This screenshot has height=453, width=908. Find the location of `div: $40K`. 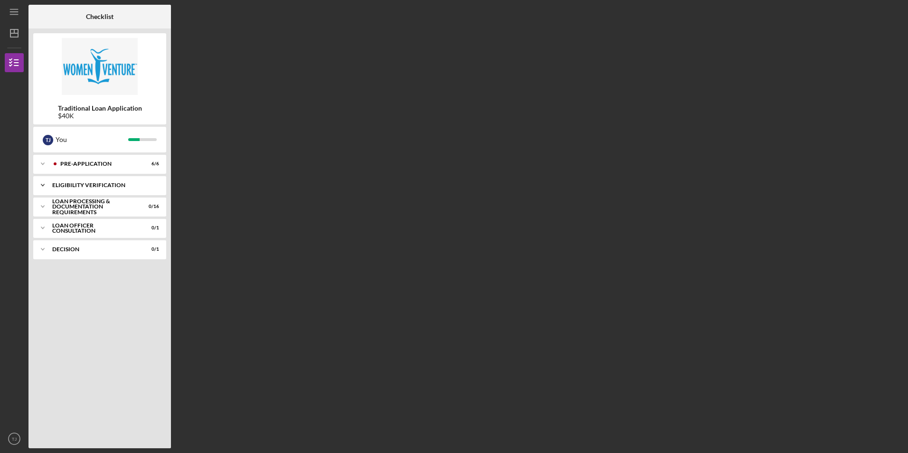

div: $40K is located at coordinates (100, 116).